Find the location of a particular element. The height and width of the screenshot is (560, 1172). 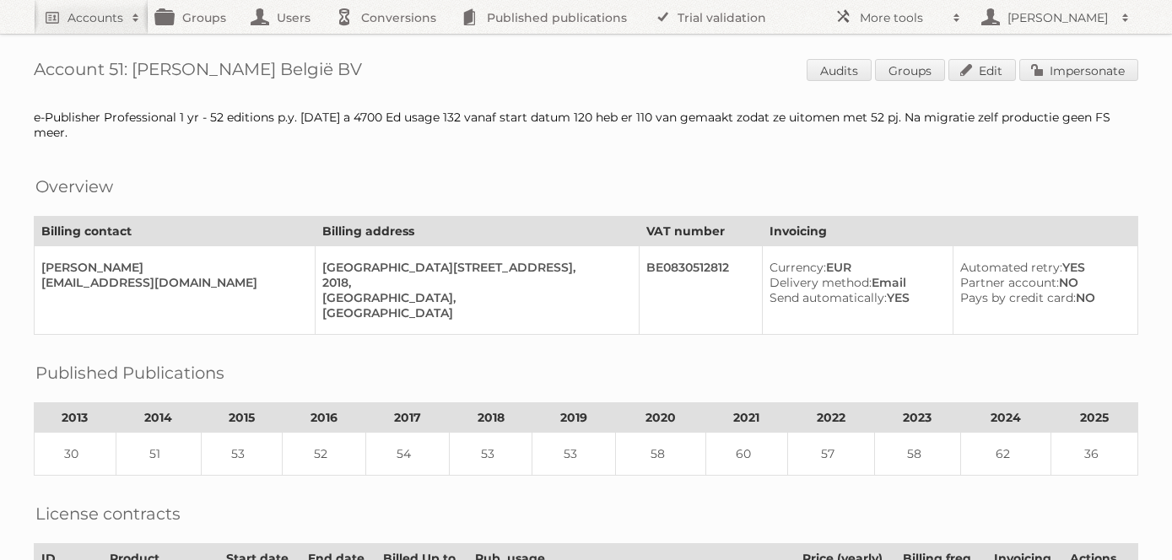

th: 2019 is located at coordinates (574, 418).